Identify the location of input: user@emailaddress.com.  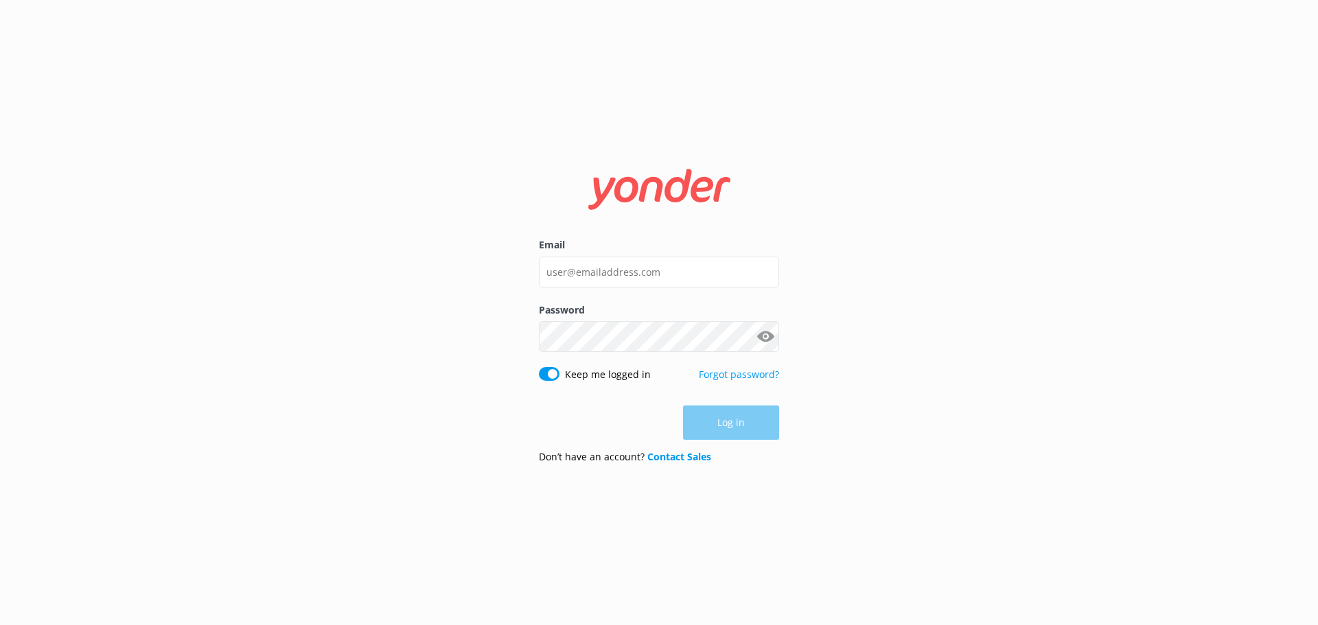
(659, 272).